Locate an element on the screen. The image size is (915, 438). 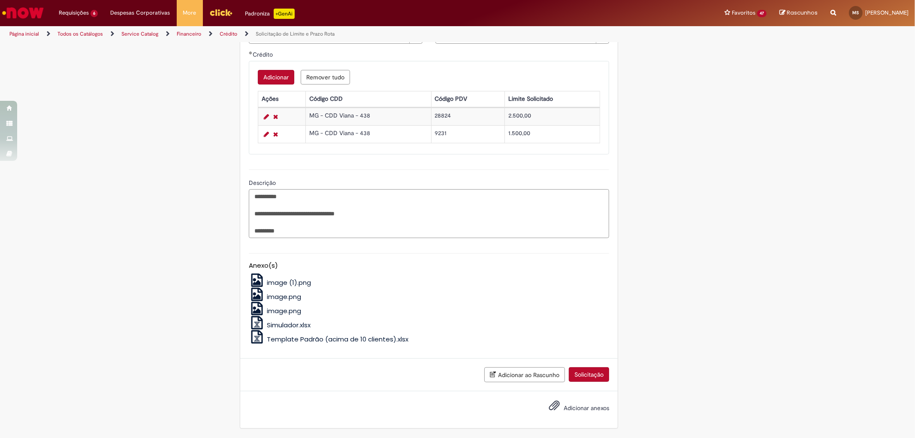
td: 2.500,00 is located at coordinates (552, 116).